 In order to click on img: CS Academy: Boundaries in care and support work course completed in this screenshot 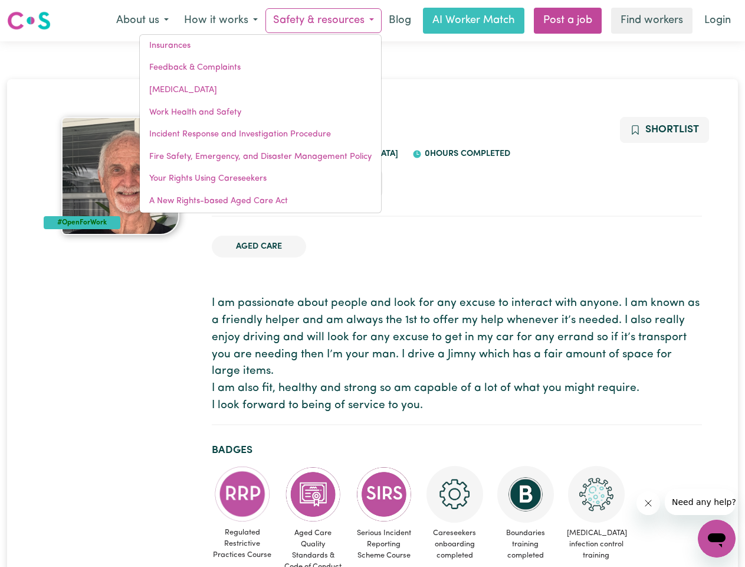, I will do `click(526, 494)`.